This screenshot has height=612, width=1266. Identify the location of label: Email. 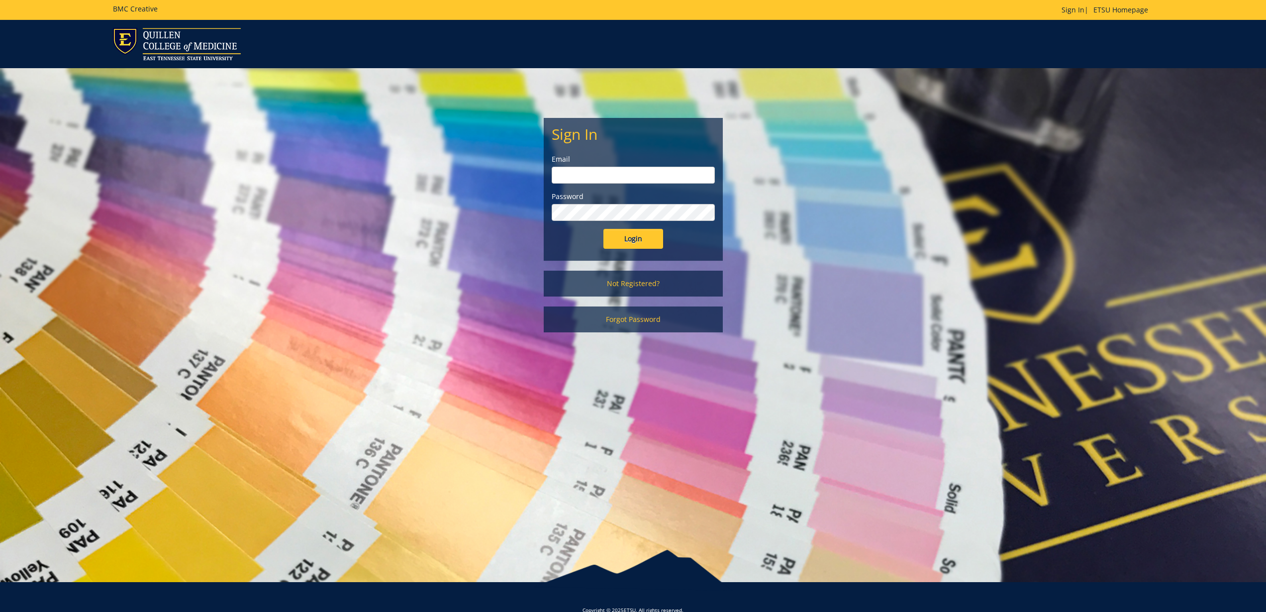
(633, 159).